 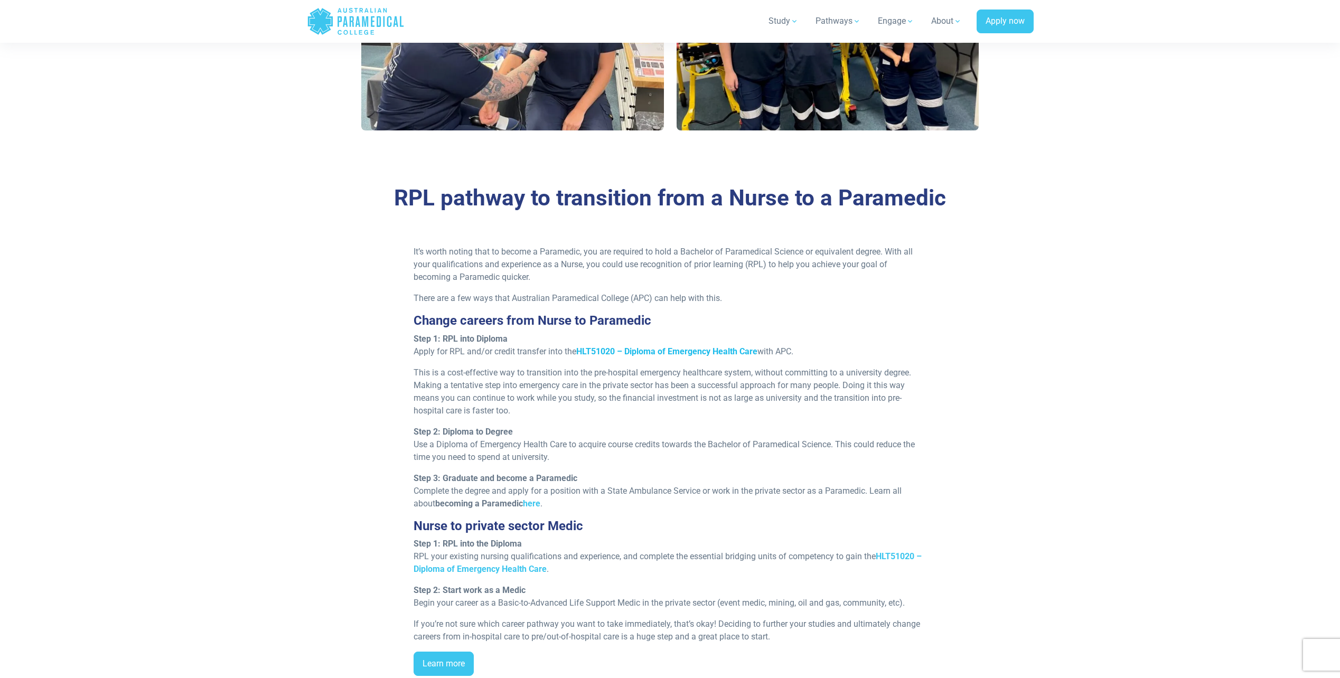 What do you see at coordinates (670, 526) in the screenshot?
I see `h3: Nurse to private sector Medic` at bounding box center [670, 526].